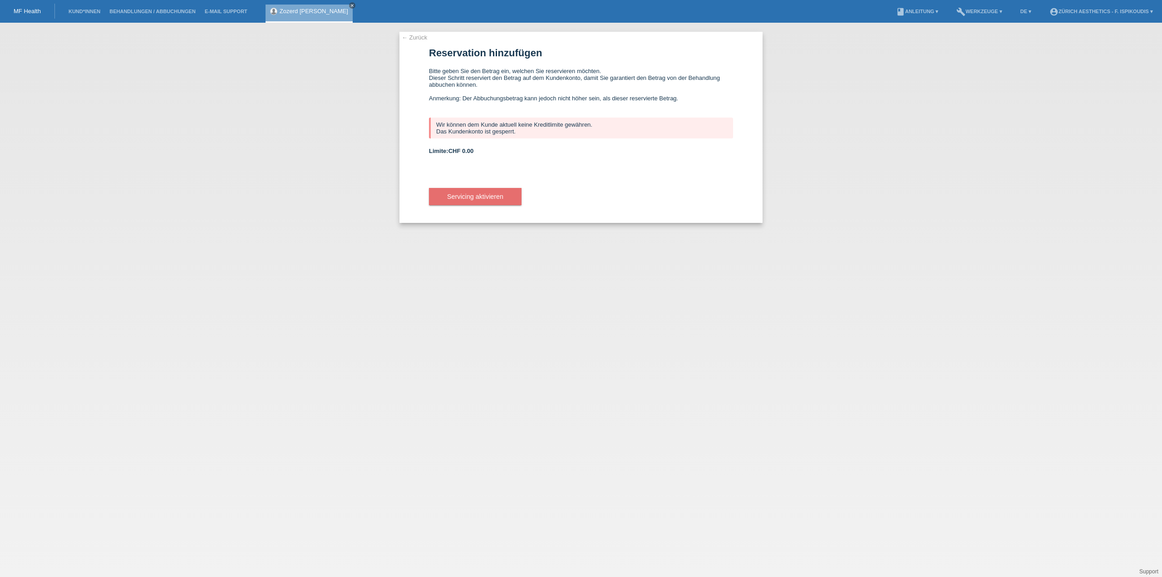 This screenshot has width=1162, height=577. What do you see at coordinates (153, 11) in the screenshot?
I see `a: Behandlungen / Abbuchungen` at bounding box center [153, 11].